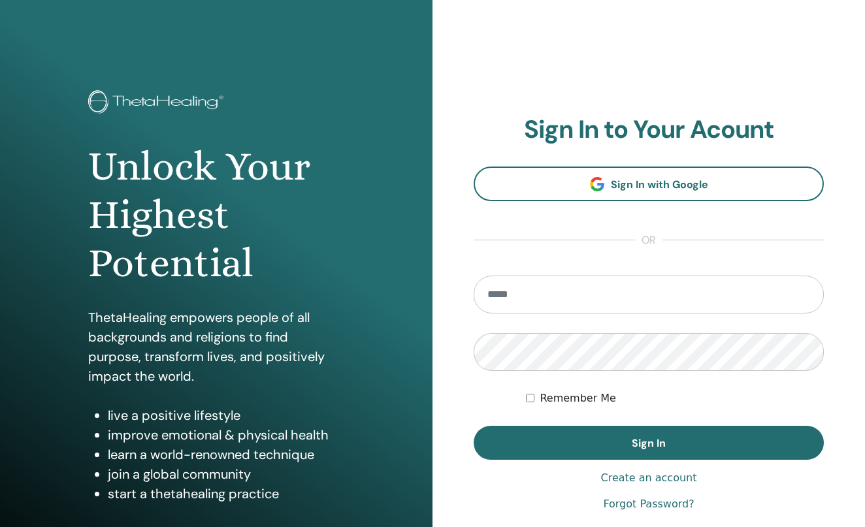  I want to click on span: Sign In with Google, so click(659, 184).